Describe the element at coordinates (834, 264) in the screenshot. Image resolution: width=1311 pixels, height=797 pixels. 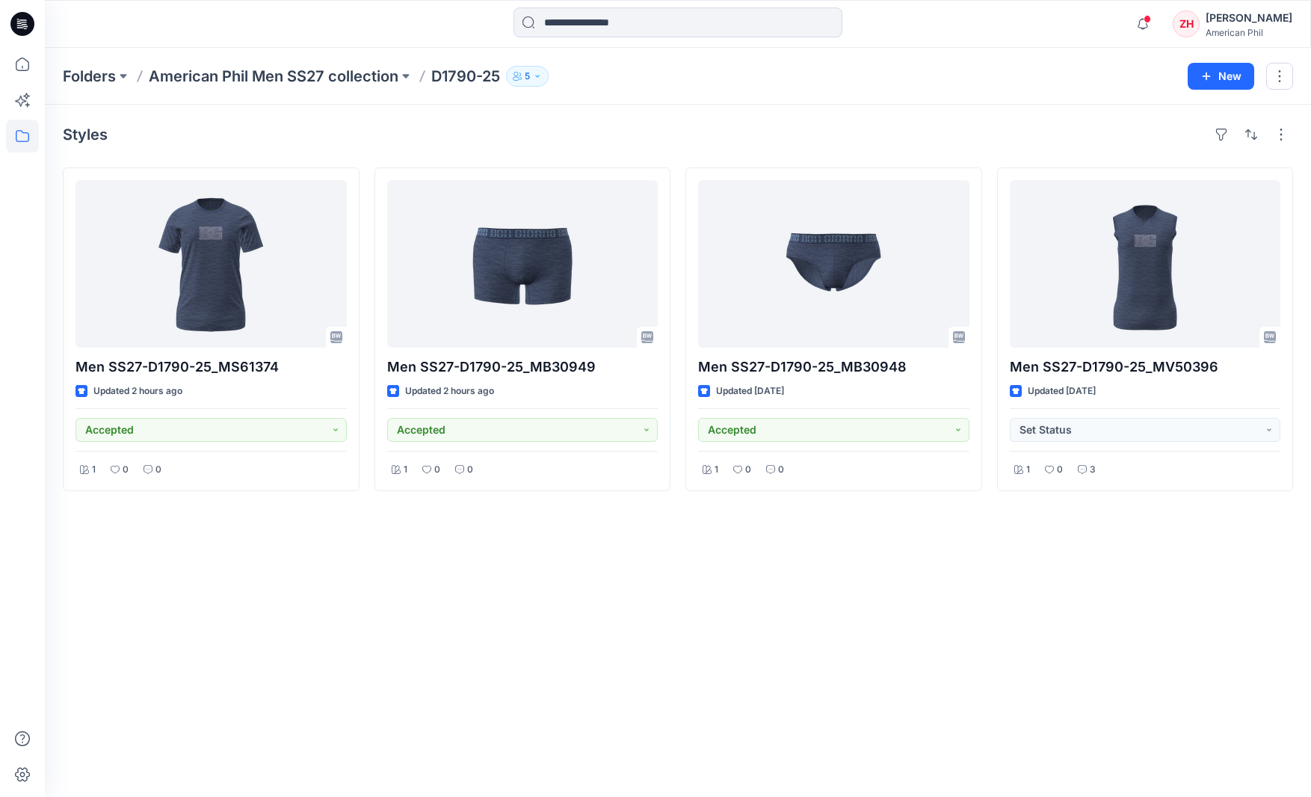
I see `a: Men SS27-D1790-25_MB30948` at that location.